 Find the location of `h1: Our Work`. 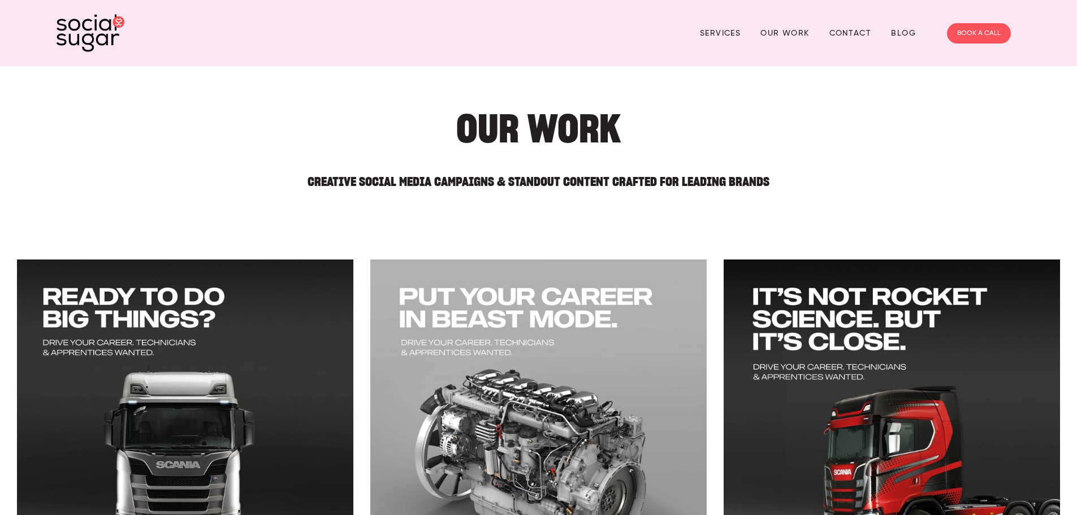

h1: Our Work is located at coordinates (538, 128).